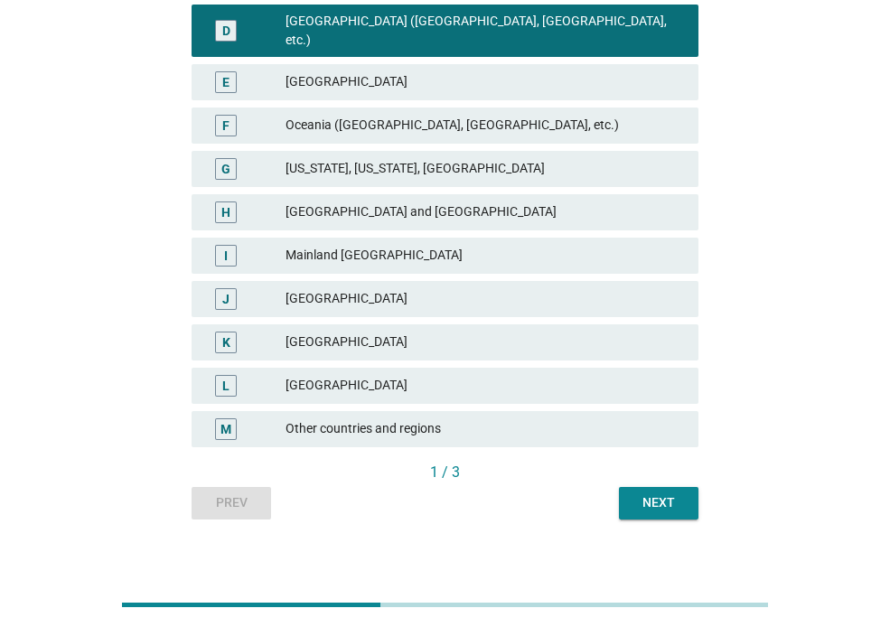 This screenshot has height=627, width=890. I want to click on div: 1 / 3, so click(445, 473).